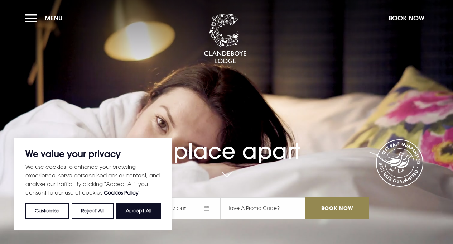  What do you see at coordinates (93, 184) in the screenshot?
I see `div: We value your privacy` at bounding box center [93, 184].